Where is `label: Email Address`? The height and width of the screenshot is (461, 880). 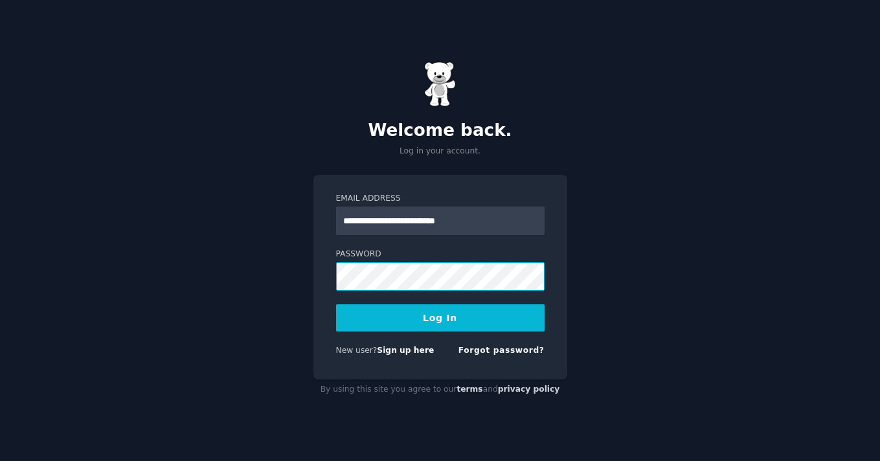
label: Email Address is located at coordinates (440, 199).